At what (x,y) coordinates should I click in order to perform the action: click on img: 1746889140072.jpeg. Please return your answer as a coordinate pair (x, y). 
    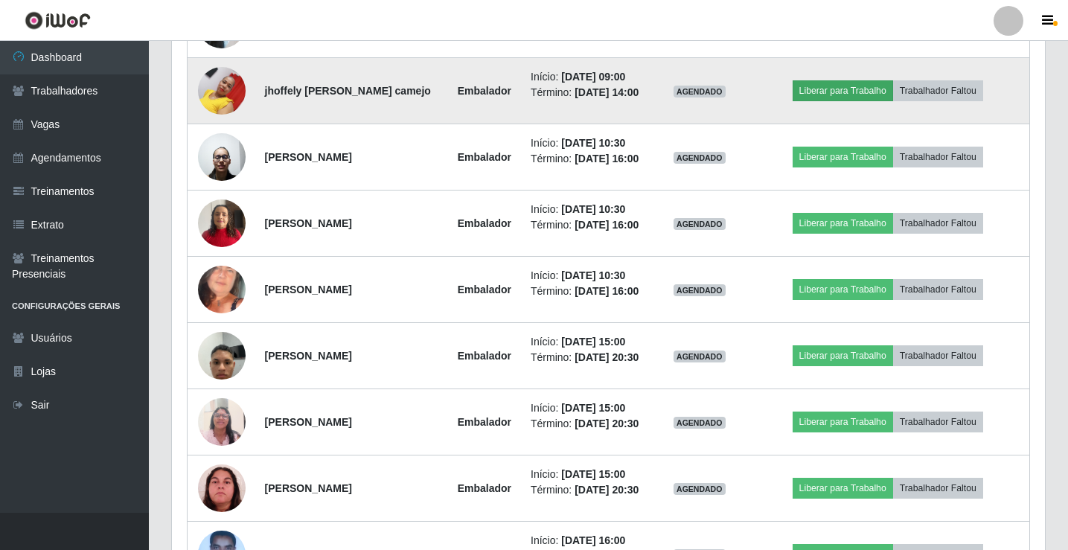
    Looking at the image, I should click on (222, 290).